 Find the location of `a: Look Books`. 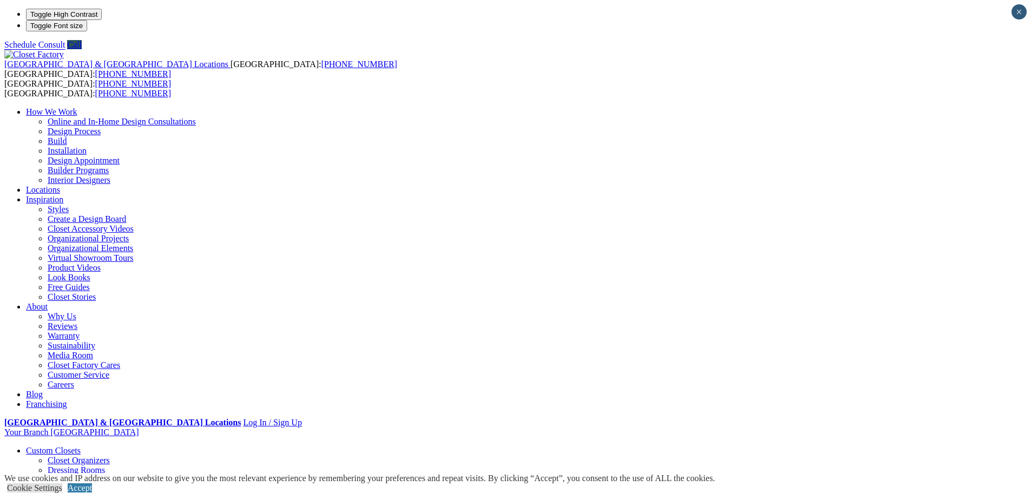

a: Look Books is located at coordinates (69, 277).